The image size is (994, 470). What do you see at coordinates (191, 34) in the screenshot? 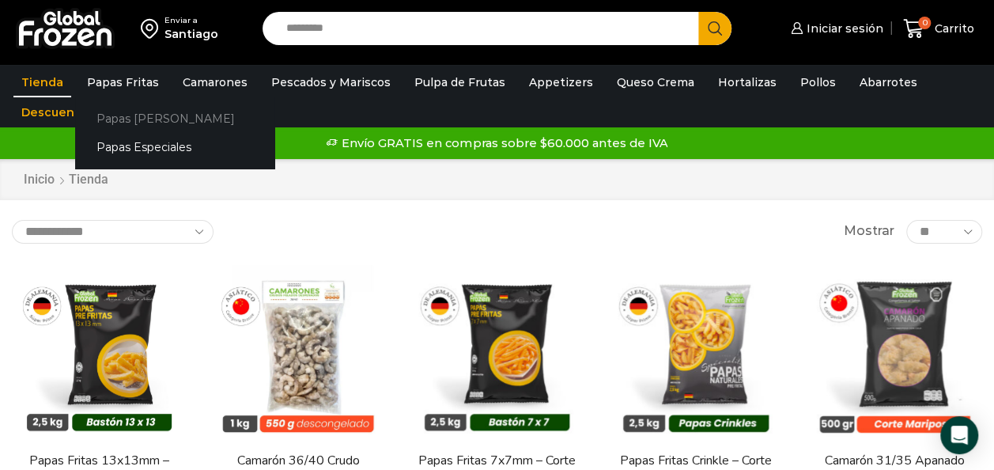
I see `div: Santiago` at bounding box center [191, 34].